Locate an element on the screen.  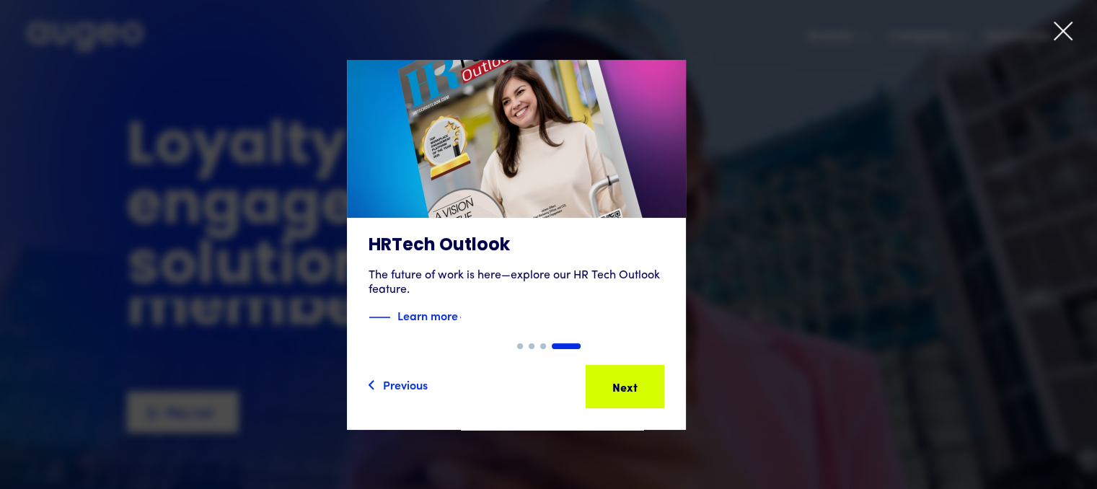
img: Blue decorative line is located at coordinates (380, 317).